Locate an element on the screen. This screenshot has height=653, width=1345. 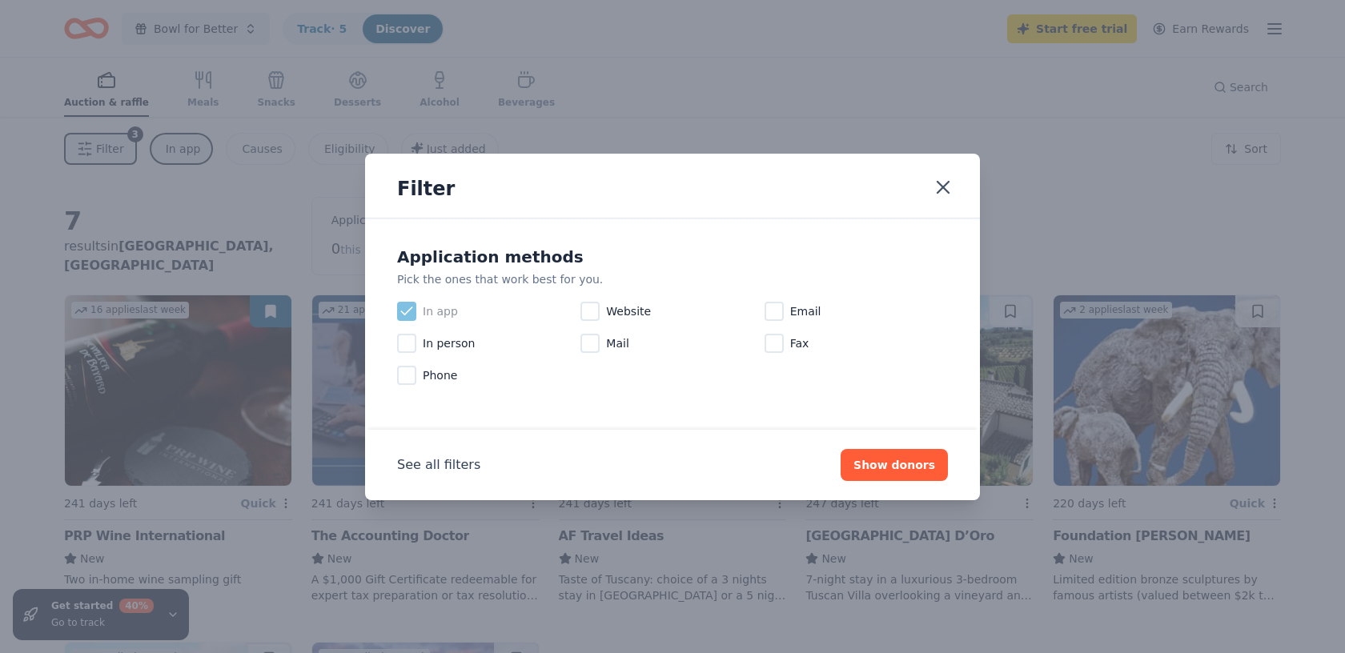
span: Email is located at coordinates (806, 311).